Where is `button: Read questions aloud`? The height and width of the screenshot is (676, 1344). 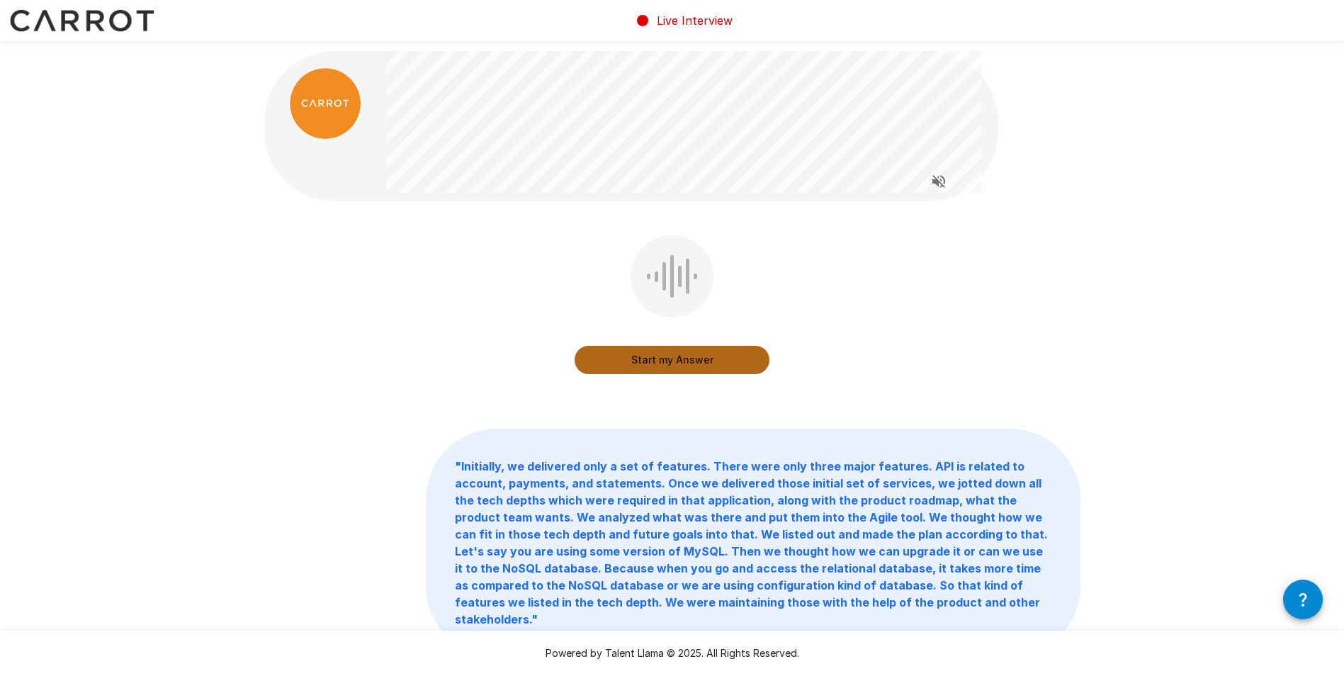
button: Read questions aloud is located at coordinates (939, 181).